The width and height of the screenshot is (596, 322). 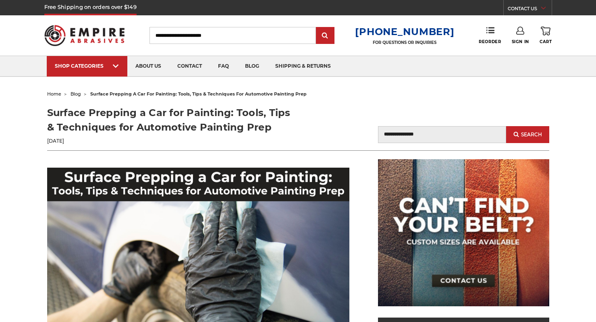 I want to click on div: SHOP CATEGORIES, so click(x=87, y=66).